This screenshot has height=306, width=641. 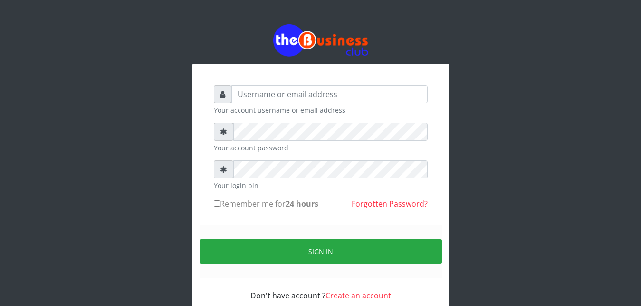 I want to click on a: Create an account, so click(x=359, y=295).